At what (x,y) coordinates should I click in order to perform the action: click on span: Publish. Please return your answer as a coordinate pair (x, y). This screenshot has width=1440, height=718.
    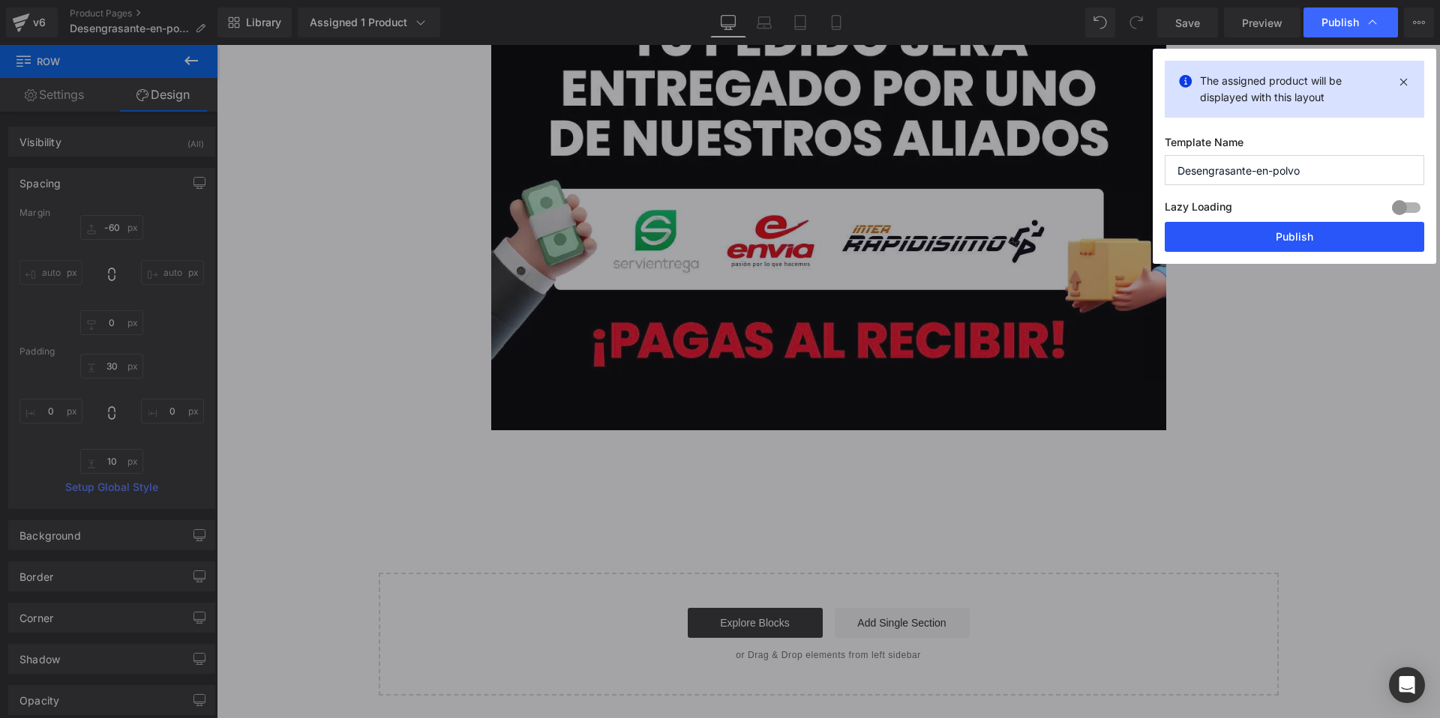
    Looking at the image, I should click on (1340, 22).